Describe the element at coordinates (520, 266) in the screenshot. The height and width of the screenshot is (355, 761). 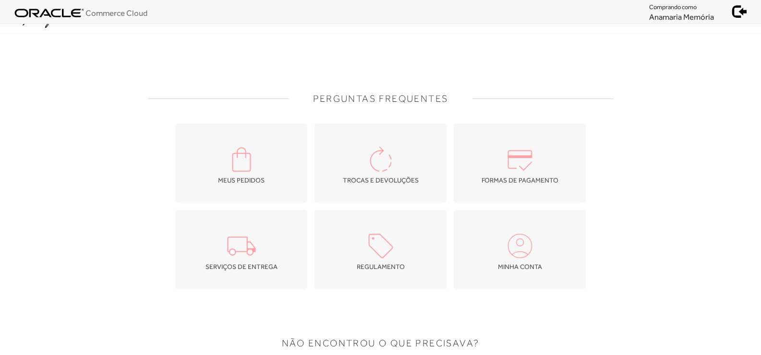
I see `span: MINHA CONTA` at that location.